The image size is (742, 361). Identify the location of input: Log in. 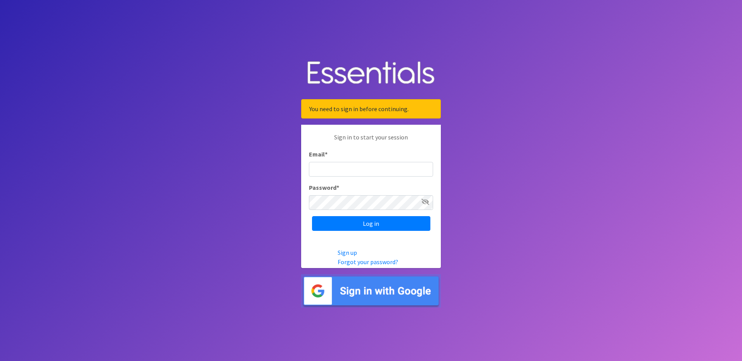
(371, 224).